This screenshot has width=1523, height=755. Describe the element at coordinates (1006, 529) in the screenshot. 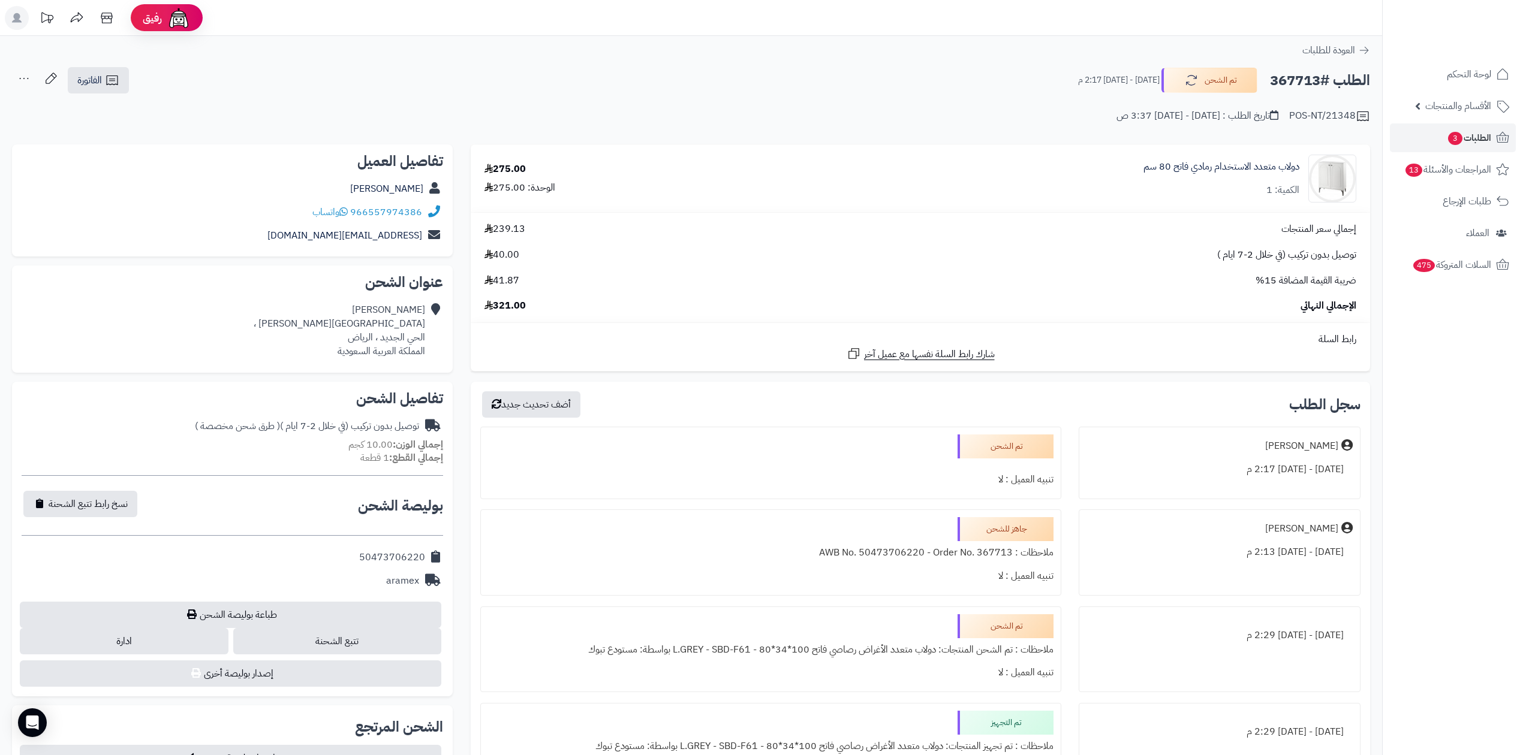

I see `div: جاهز للشحن` at that location.